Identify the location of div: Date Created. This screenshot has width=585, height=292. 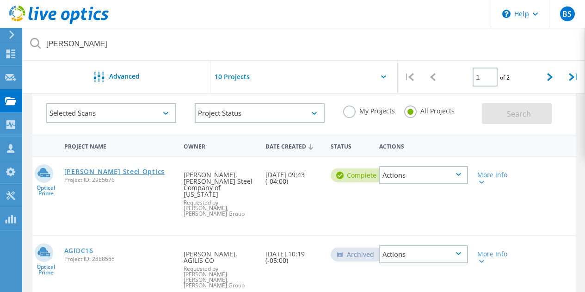
(293, 146).